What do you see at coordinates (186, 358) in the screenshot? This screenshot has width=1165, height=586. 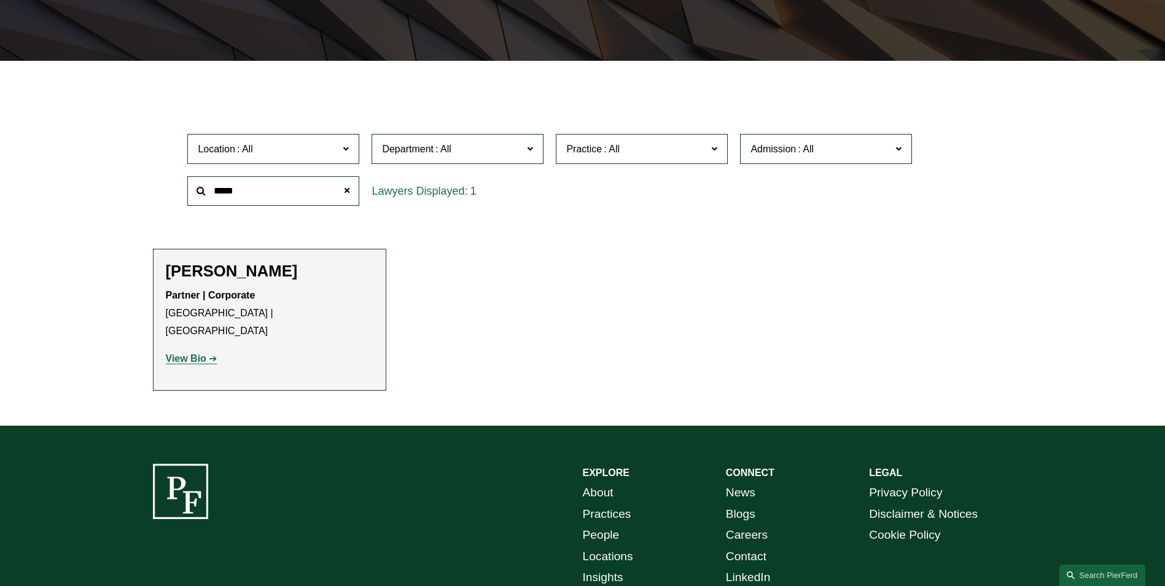 I see `strong: View Bio` at bounding box center [186, 358].